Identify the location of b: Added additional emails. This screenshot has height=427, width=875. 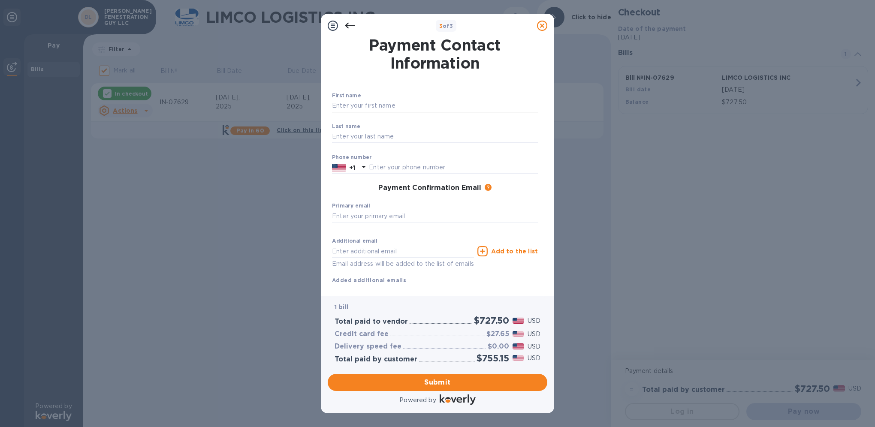
(369, 280).